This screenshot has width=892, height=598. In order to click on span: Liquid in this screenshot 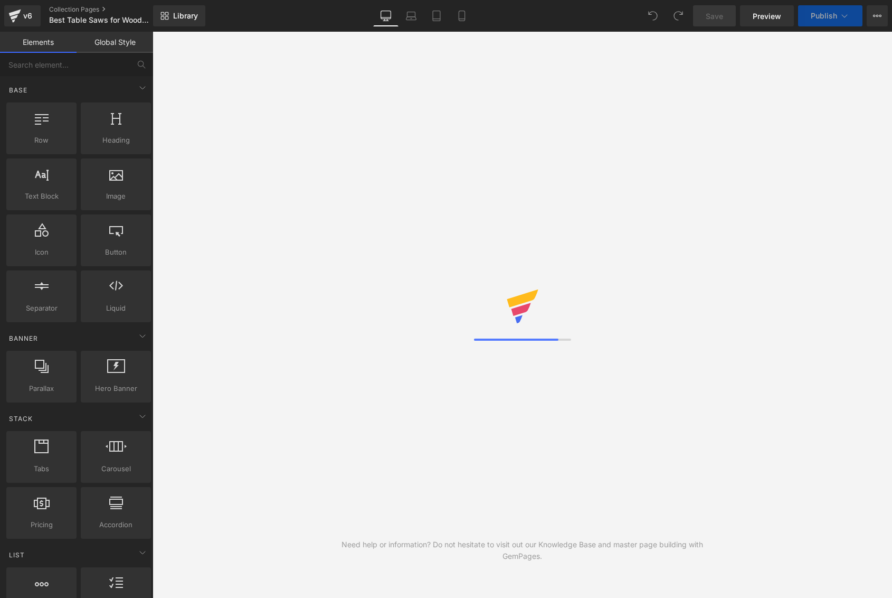, I will do `click(116, 308)`.